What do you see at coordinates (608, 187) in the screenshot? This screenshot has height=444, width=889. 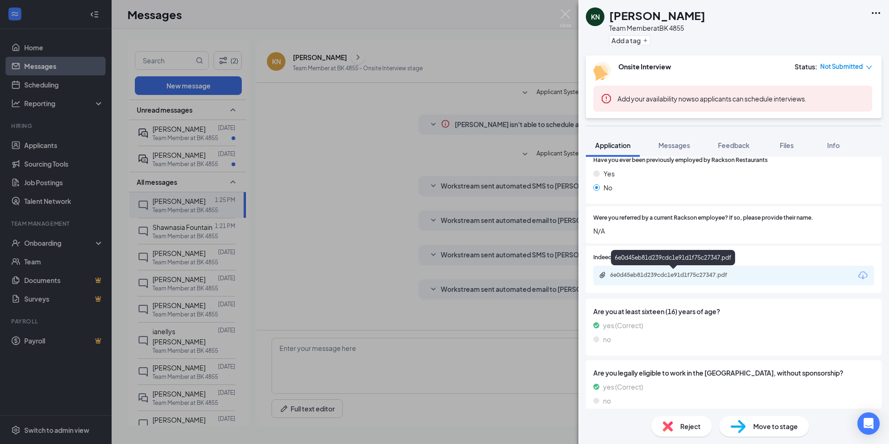 I see `span: No` at bounding box center [608, 187].